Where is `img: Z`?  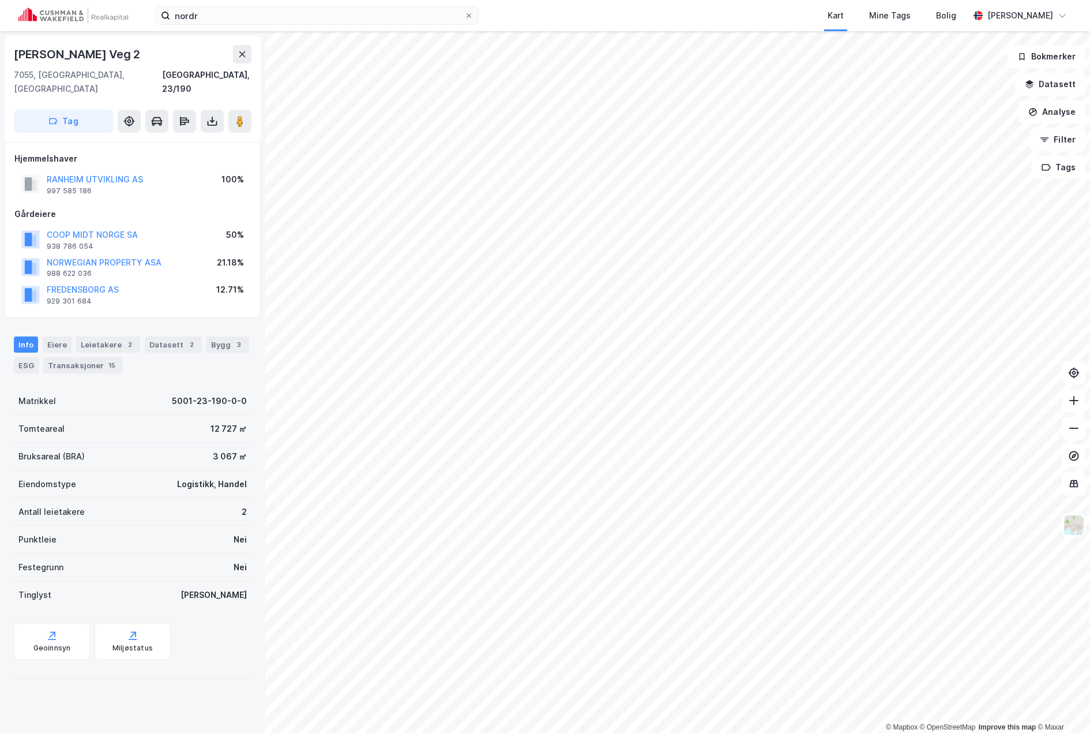
img: Z is located at coordinates (1074, 525).